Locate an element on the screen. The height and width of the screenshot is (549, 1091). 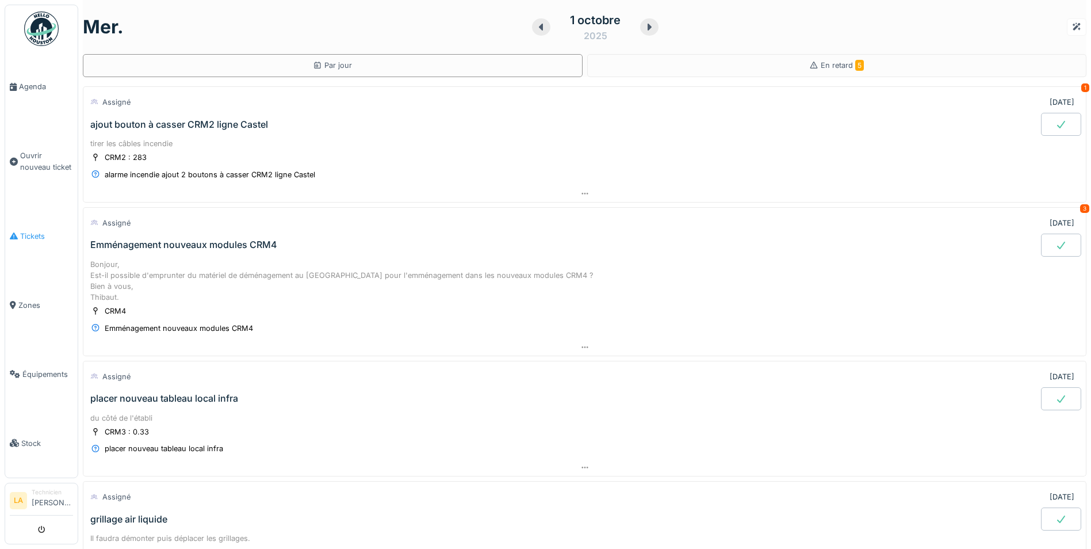
span: En retard is located at coordinates (842, 65).